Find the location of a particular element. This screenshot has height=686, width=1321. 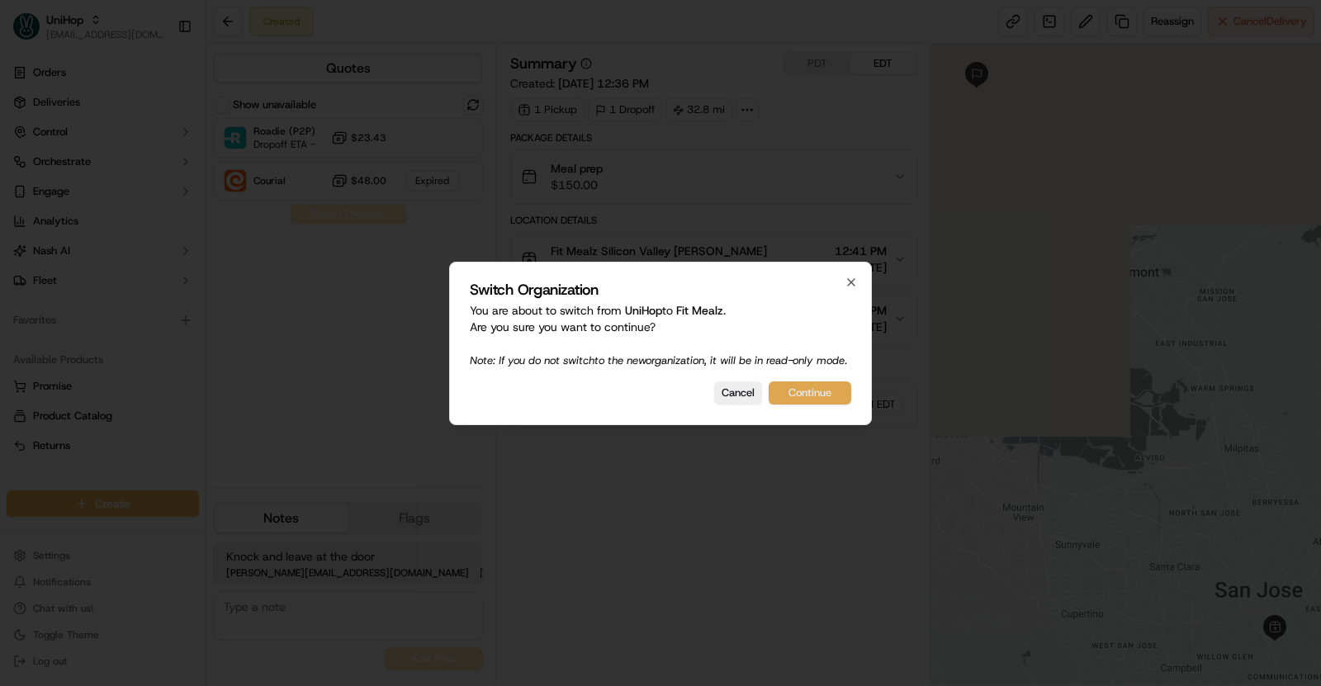

span: Pylon is located at coordinates (182, 64).